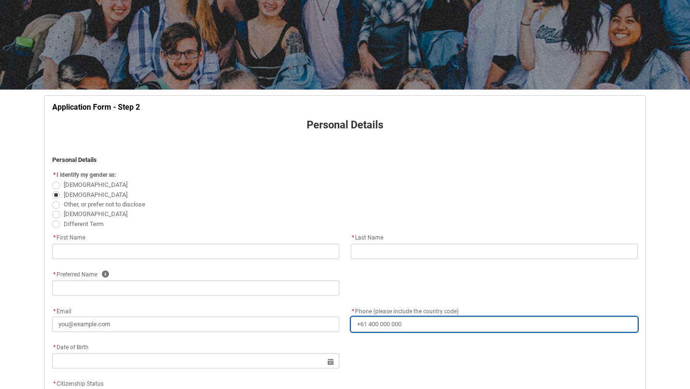 The width and height of the screenshot is (690, 389). What do you see at coordinates (80, 384) in the screenshot?
I see `span: Citizenship Status` at bounding box center [80, 384].